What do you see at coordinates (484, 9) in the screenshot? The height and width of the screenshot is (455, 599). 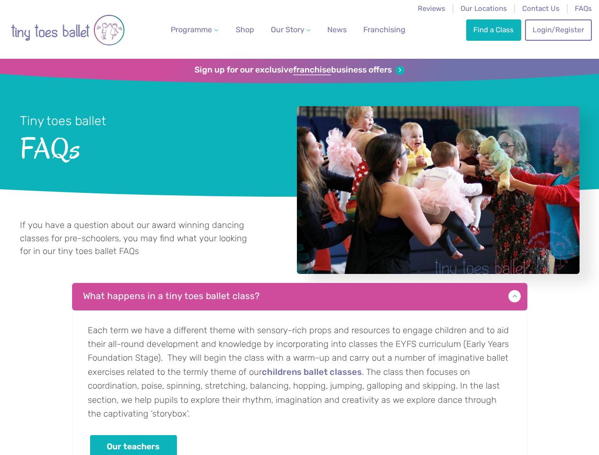 I see `span: Our Locations` at bounding box center [484, 9].